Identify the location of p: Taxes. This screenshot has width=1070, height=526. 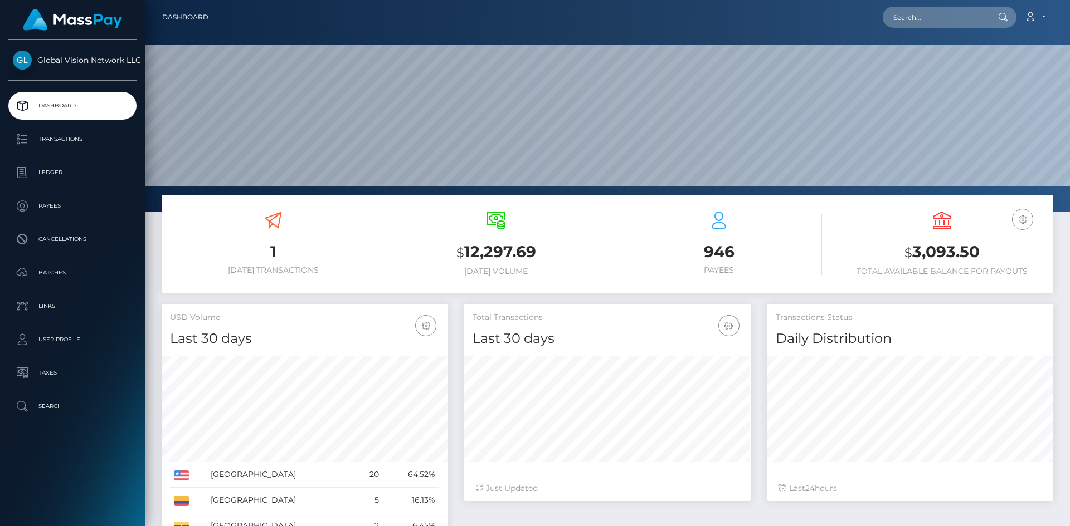
(72, 373).